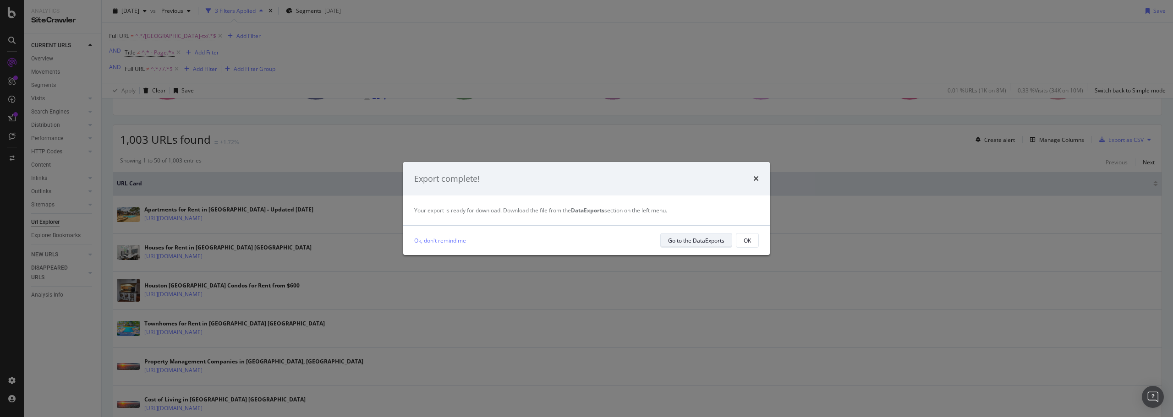 Image resolution: width=1173 pixels, height=417 pixels. Describe the element at coordinates (587, 209) in the screenshot. I see `div: modal` at that location.